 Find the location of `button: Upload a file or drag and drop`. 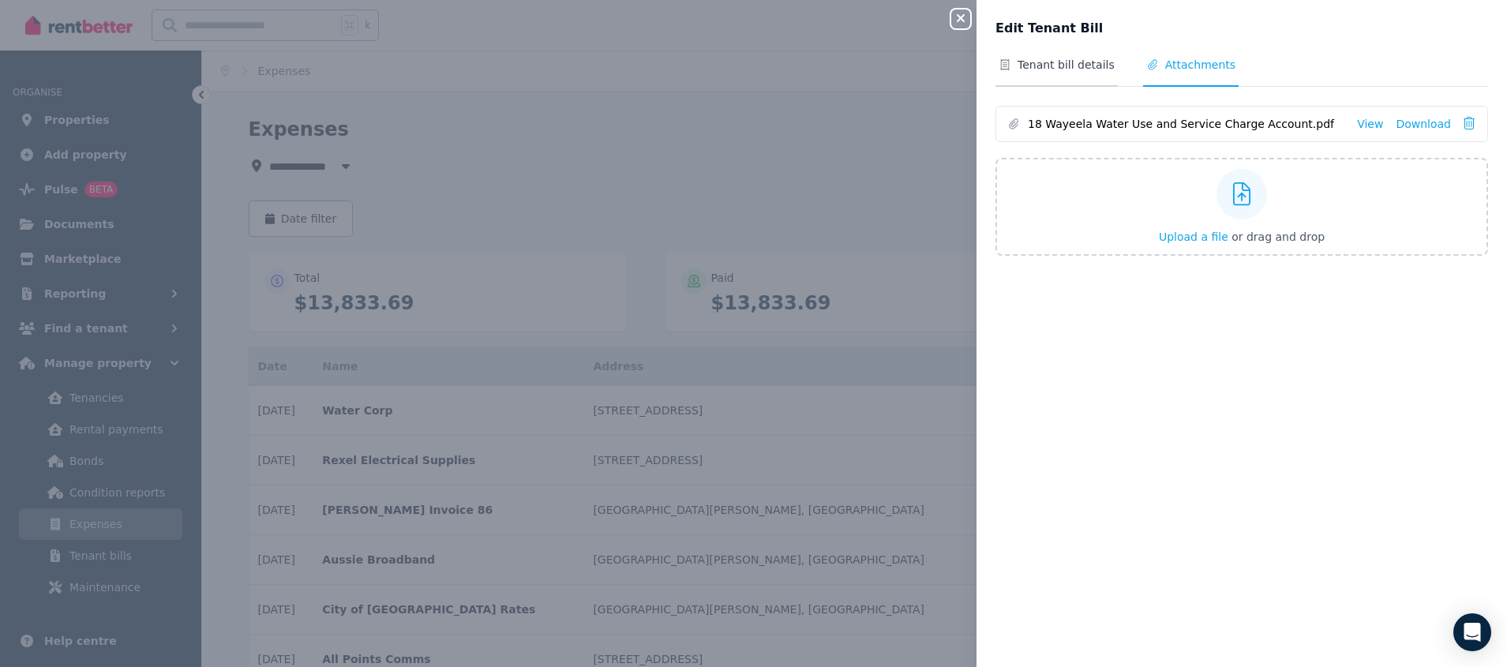

button: Upload a file or drag and drop is located at coordinates (1242, 237).